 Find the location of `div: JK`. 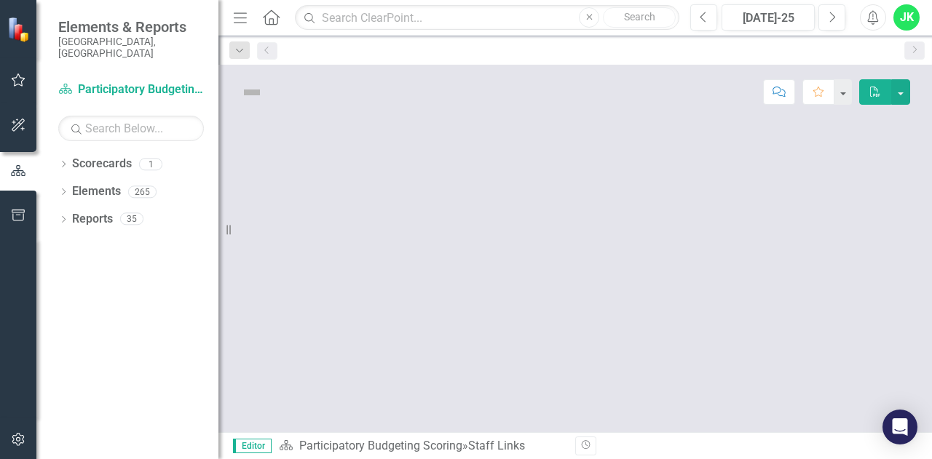

div: JK is located at coordinates (906, 17).